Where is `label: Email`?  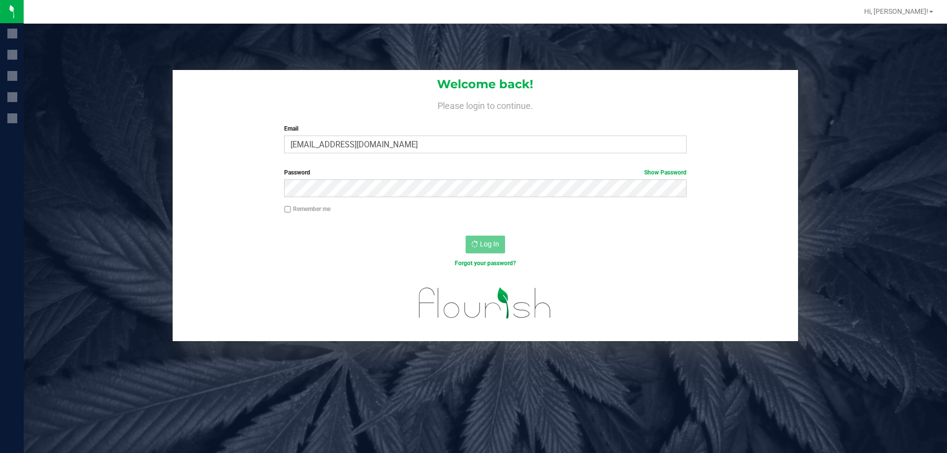 label: Email is located at coordinates (485, 129).